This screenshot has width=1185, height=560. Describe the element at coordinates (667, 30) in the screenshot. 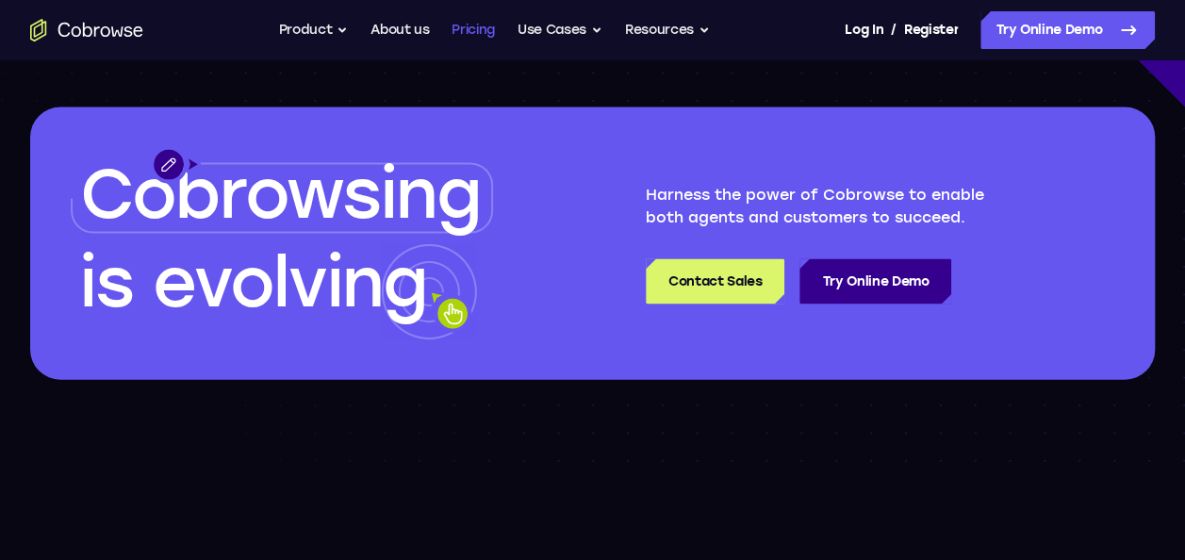

I see `button: Resources` at that location.